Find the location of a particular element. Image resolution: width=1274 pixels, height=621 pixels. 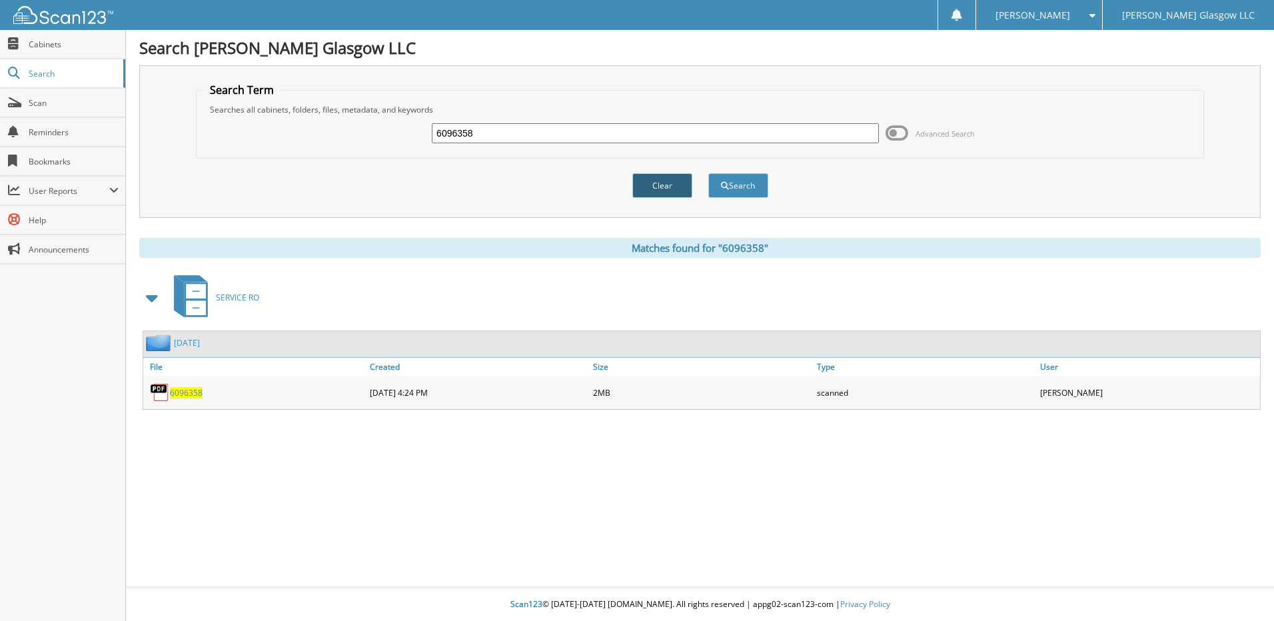

span: Cabinets is located at coordinates (73, 44).